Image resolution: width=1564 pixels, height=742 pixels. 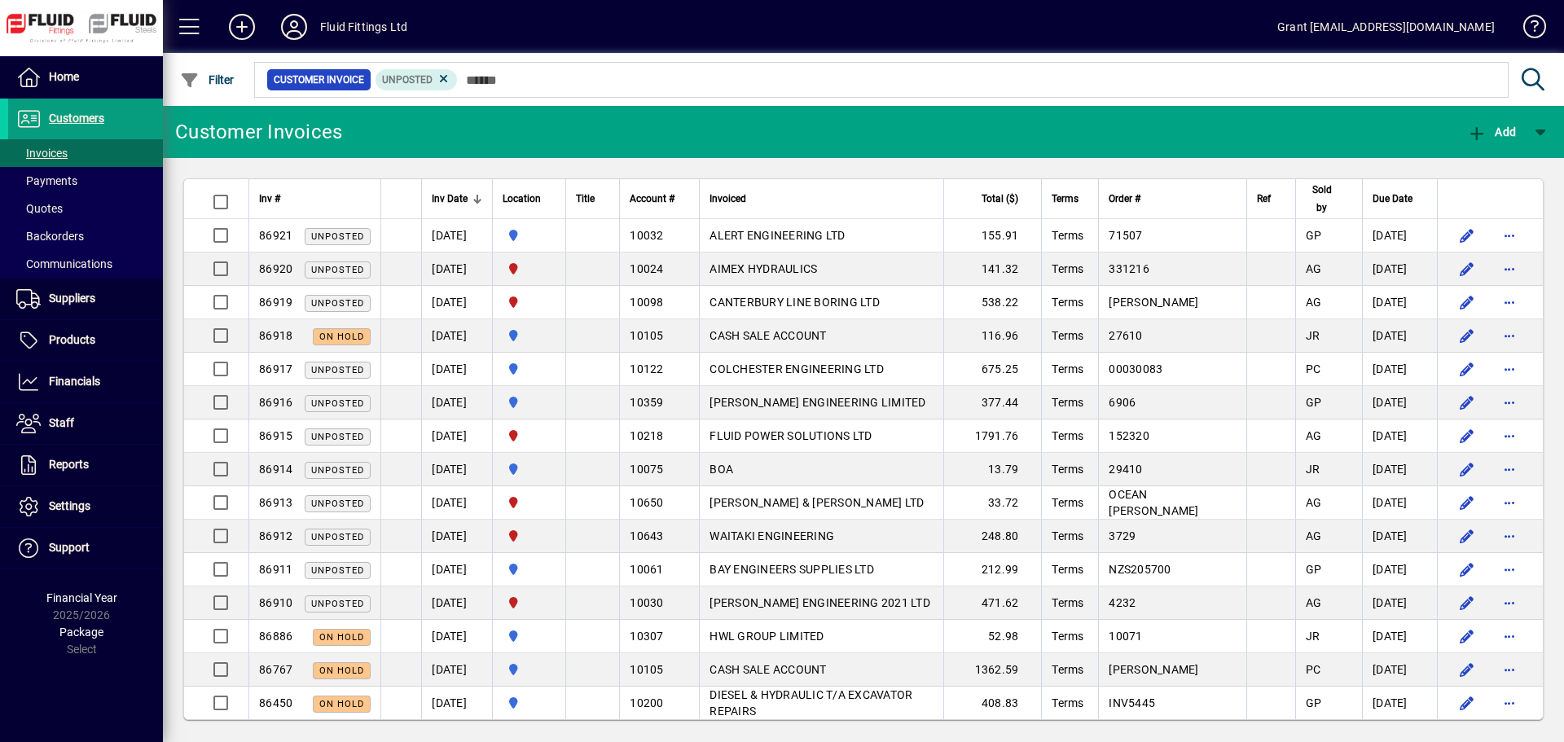 What do you see at coordinates (771, 536) in the screenshot?
I see `span: WAITAKI ENGINEERING` at bounding box center [771, 536].